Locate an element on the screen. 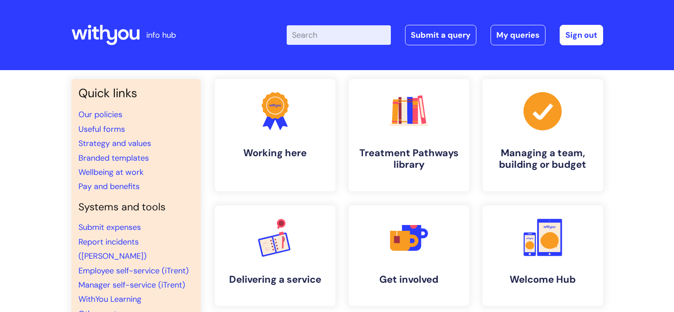  h4: Welcome Hub is located at coordinates (543, 279).